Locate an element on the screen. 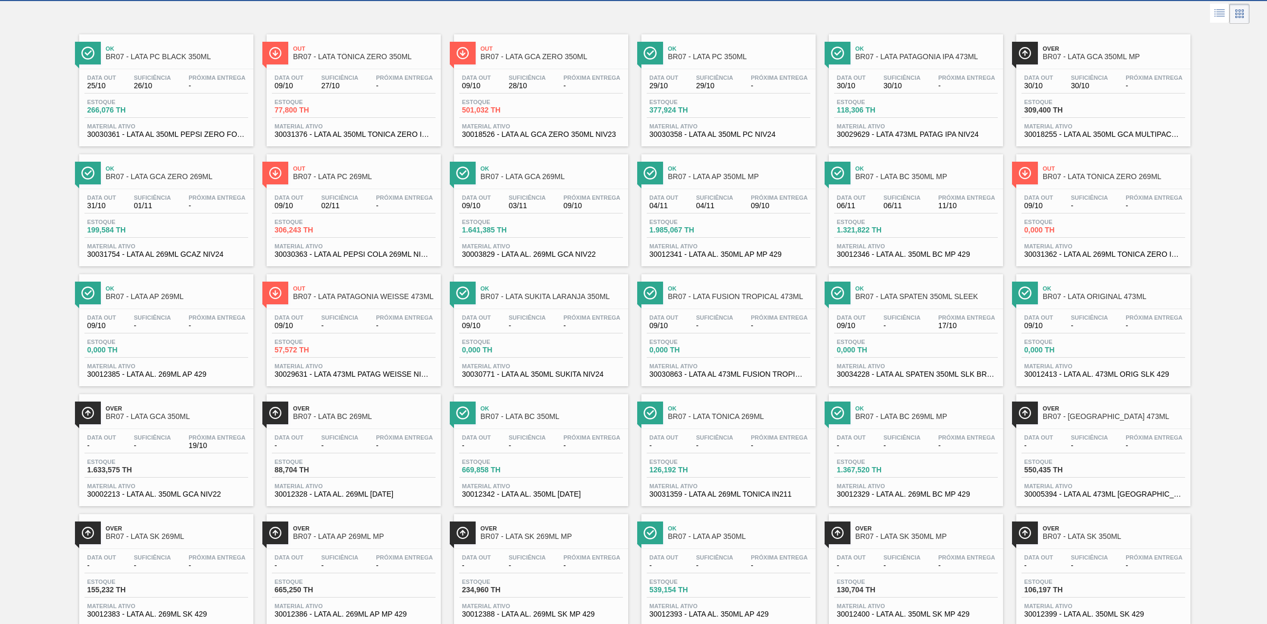 The height and width of the screenshot is (624, 1267). span: 30012346 - LATA AL. 350ML BC MP 429 is located at coordinates (916, 254).